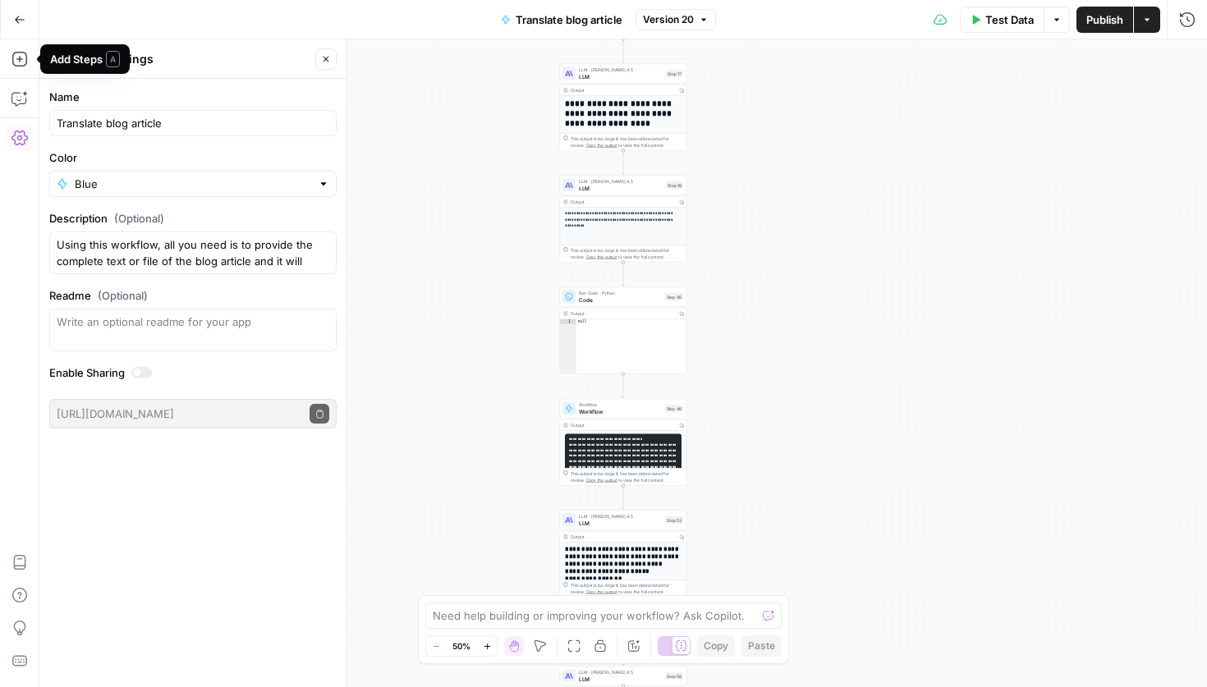  What do you see at coordinates (193, 123) in the screenshot?
I see `input: Untitled` at bounding box center [193, 123].